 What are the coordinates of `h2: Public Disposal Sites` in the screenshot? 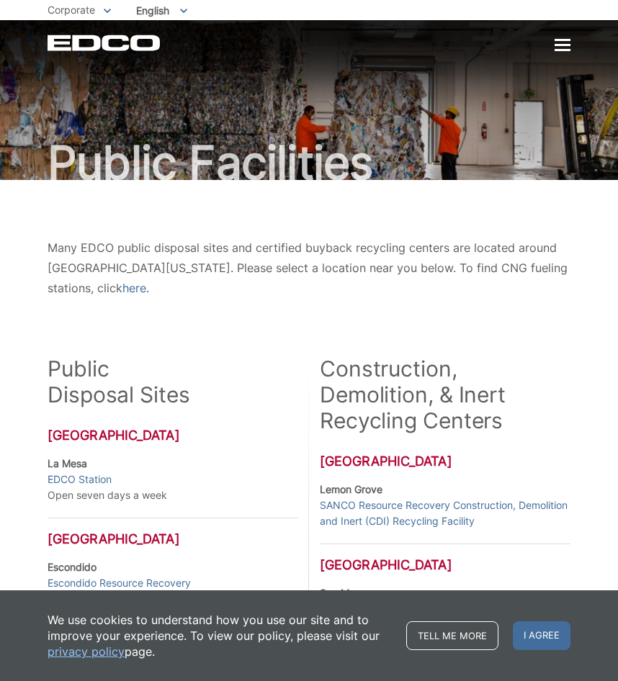 It's located at (173, 382).